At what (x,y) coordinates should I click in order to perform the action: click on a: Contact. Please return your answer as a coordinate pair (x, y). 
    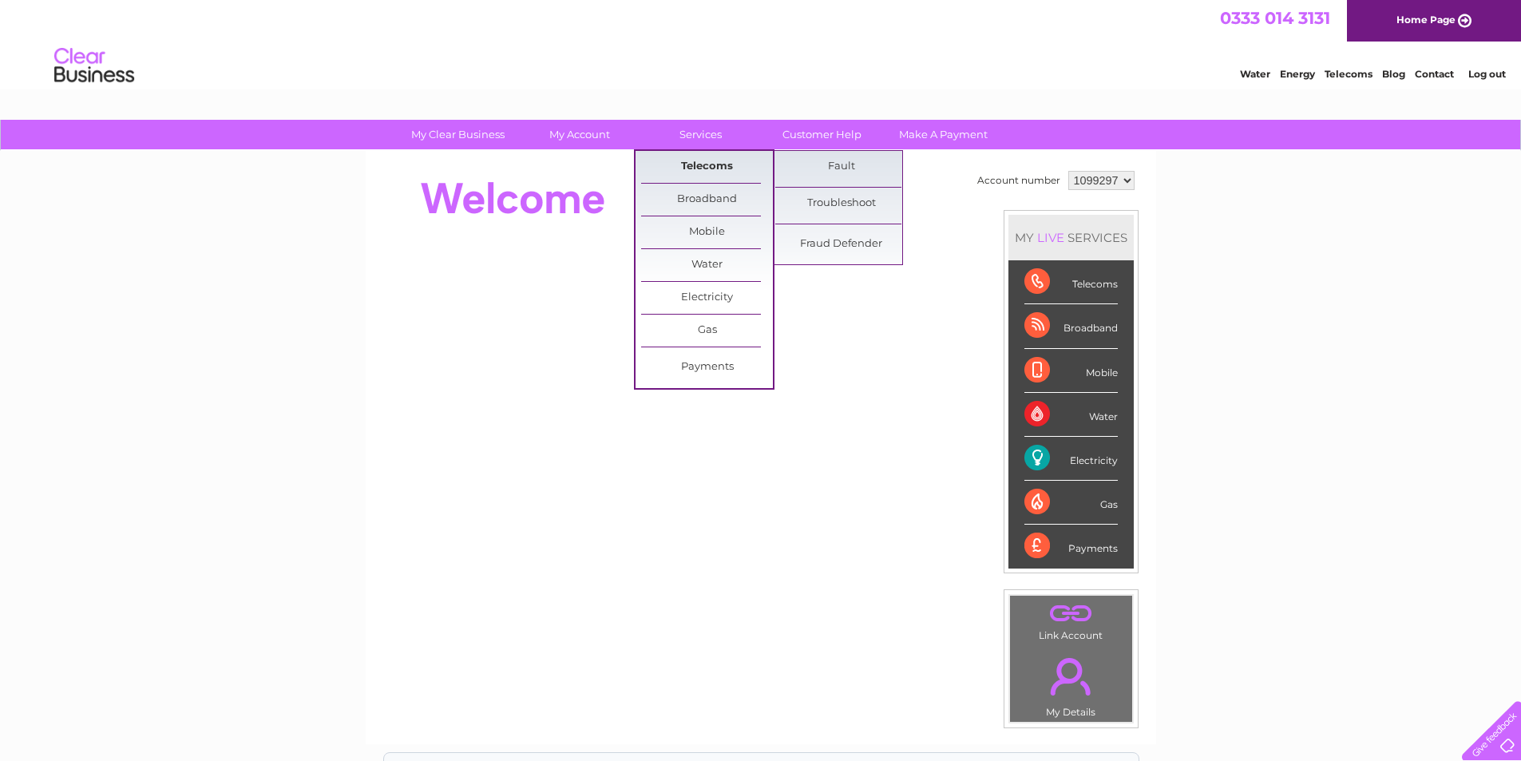
    Looking at the image, I should click on (1434, 73).